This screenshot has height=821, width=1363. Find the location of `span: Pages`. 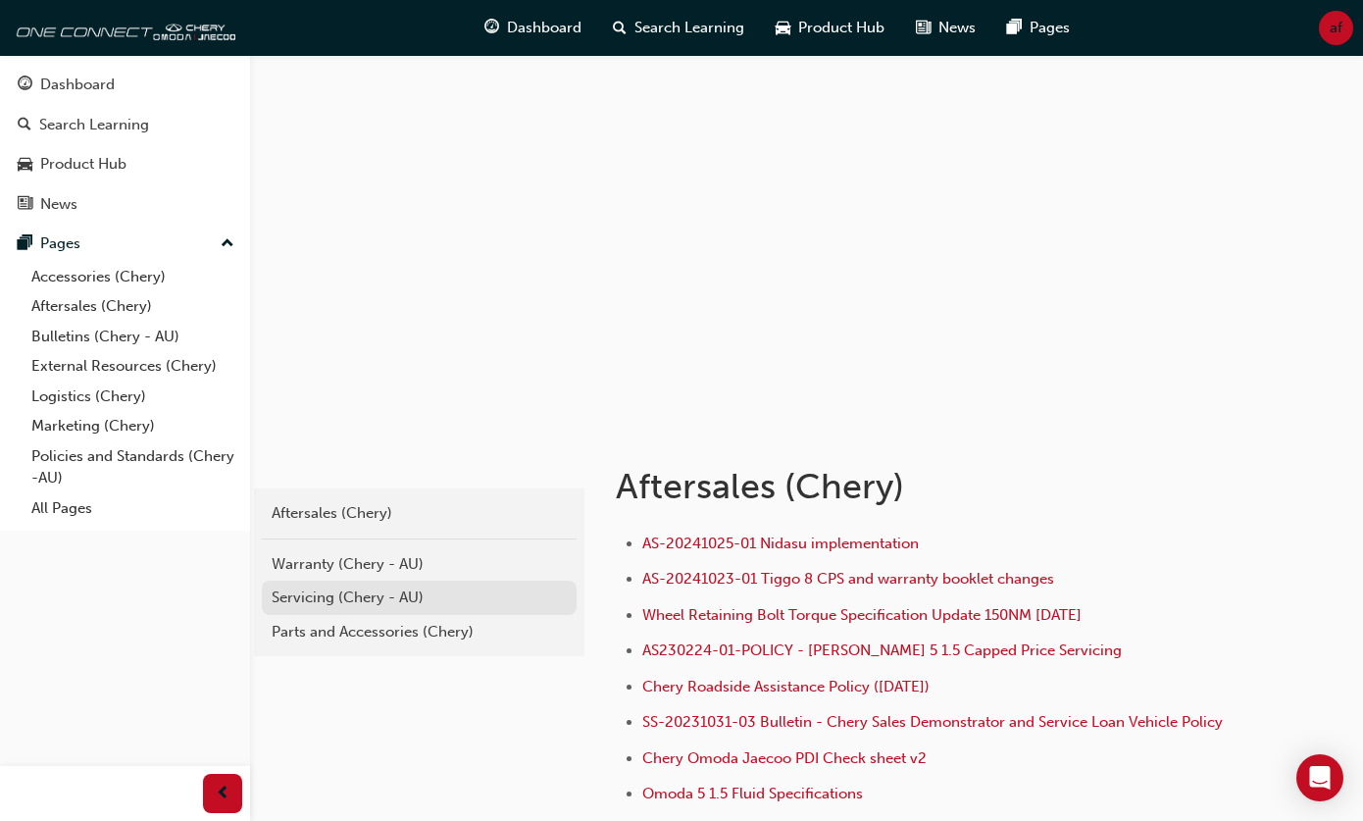

span: Pages is located at coordinates (1049, 27).